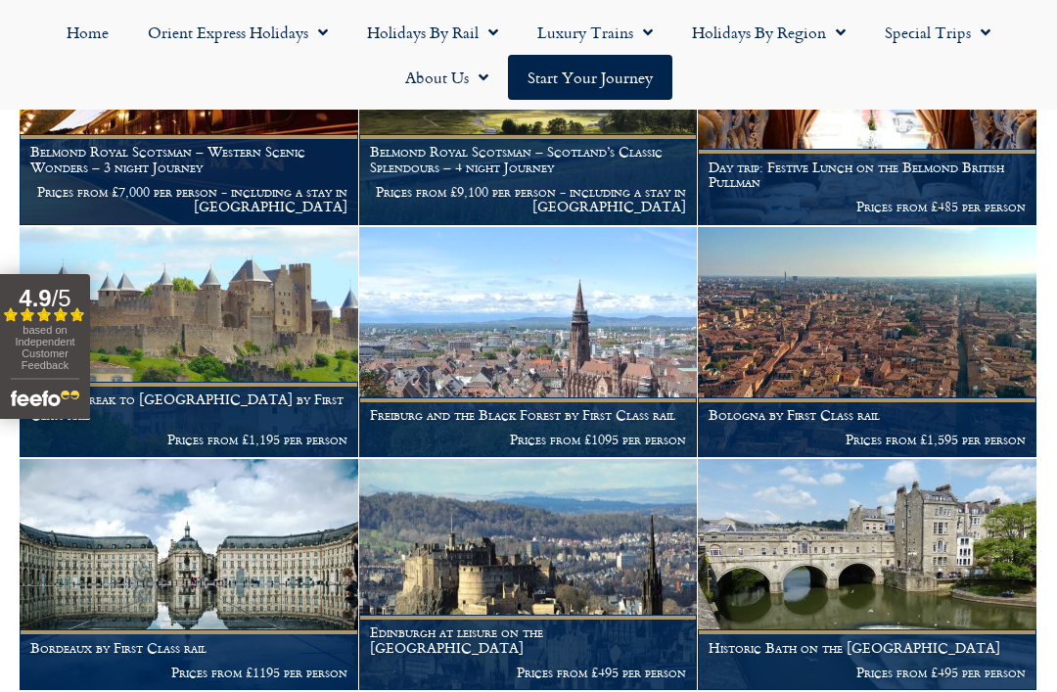 The image size is (1057, 692). Describe the element at coordinates (528, 343) in the screenshot. I see `a: Freiburg and the Black Forest by First Class rail Prices from £1095 per person` at that location.